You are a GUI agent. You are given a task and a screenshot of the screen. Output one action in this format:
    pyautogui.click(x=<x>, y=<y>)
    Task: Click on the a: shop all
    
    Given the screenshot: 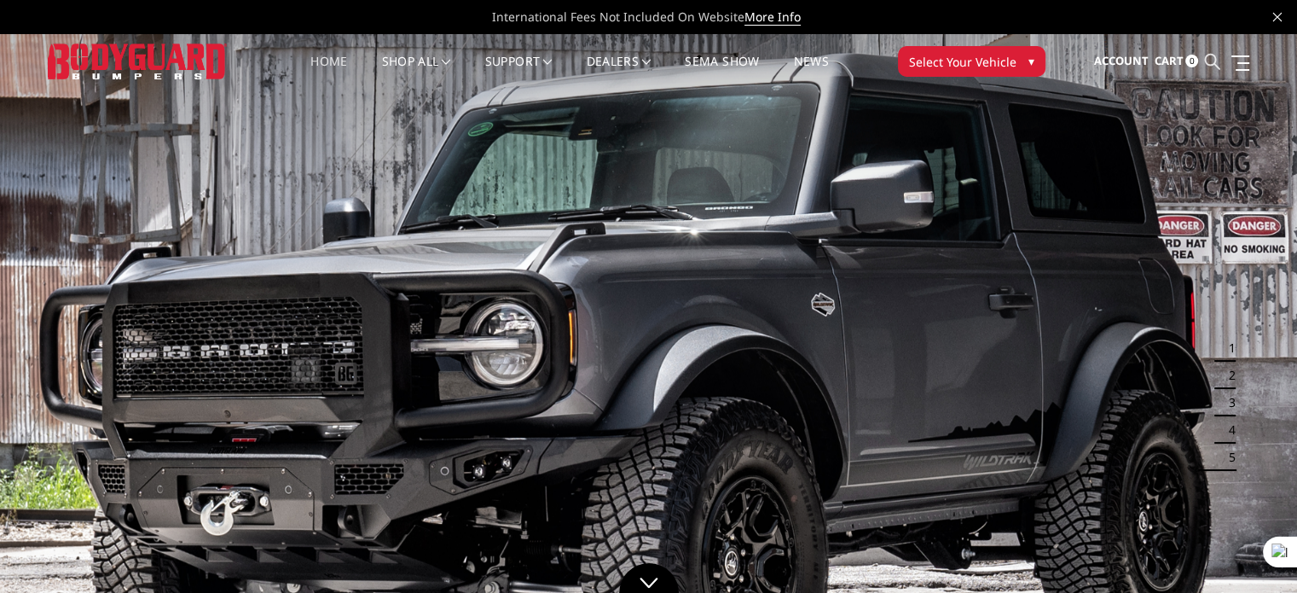 What is the action you would take?
    pyautogui.click(x=416, y=72)
    